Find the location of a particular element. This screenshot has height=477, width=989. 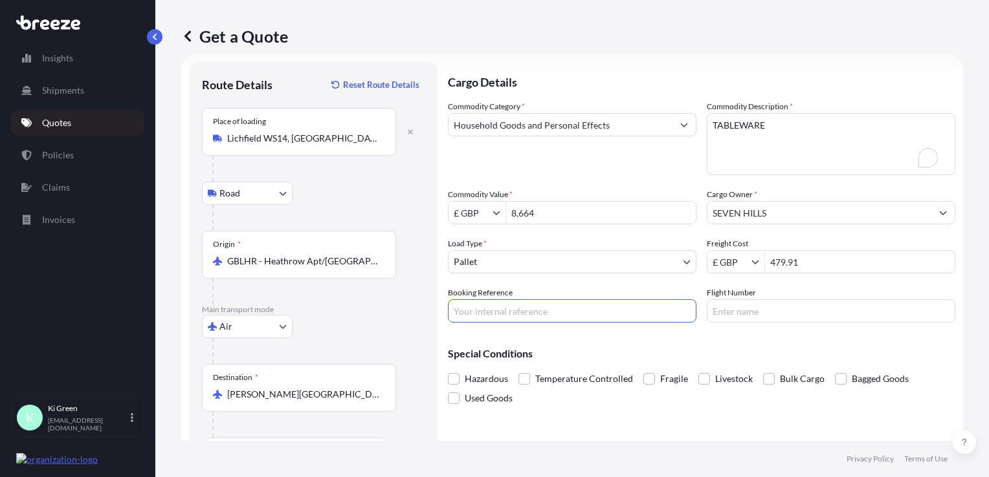

div: Destination is located at coordinates (236, 378).